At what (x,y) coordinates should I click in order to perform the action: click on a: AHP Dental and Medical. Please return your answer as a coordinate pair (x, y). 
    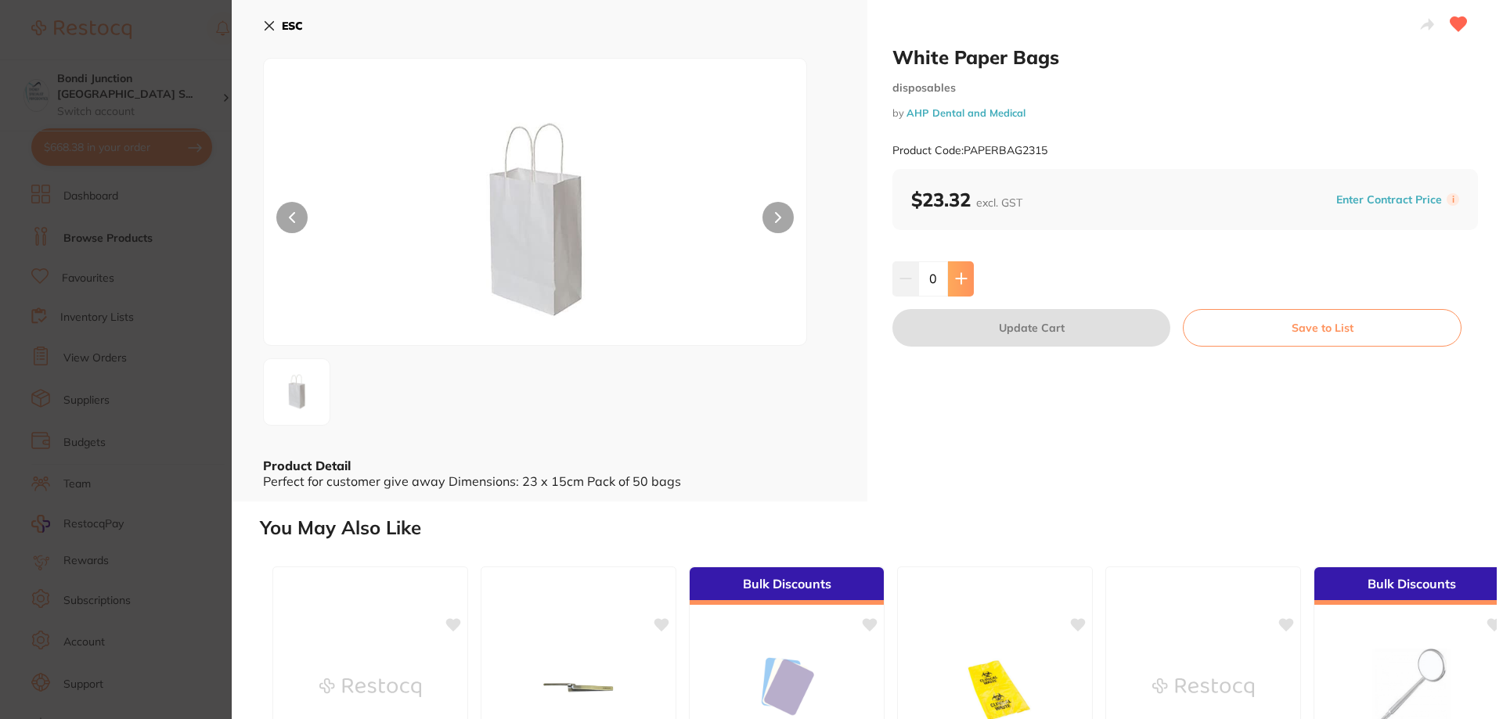
    Looking at the image, I should click on (966, 113).